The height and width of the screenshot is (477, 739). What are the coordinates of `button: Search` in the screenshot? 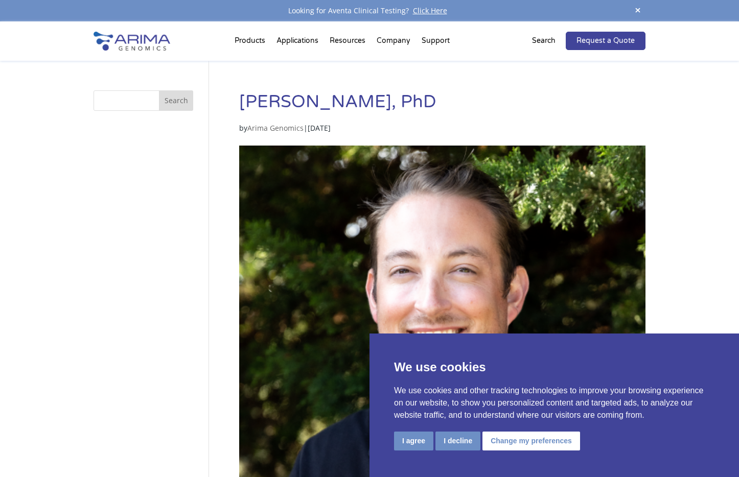 It's located at (176, 101).